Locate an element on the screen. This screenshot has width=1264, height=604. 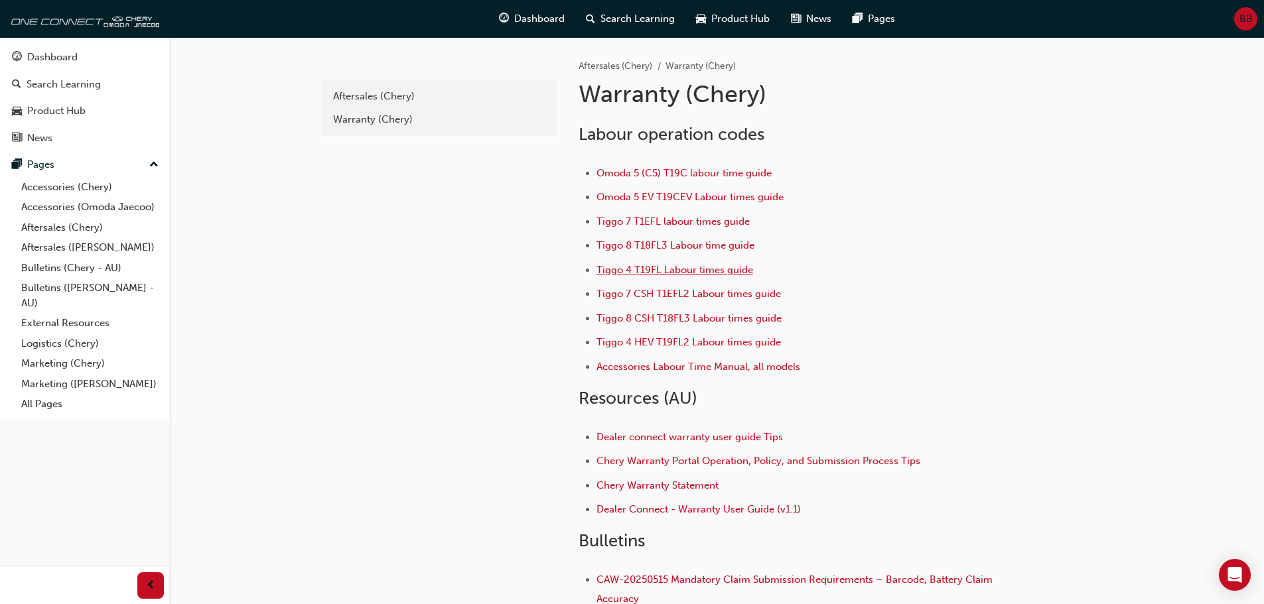
a: Chery Warranty Statement is located at coordinates (658, 486).